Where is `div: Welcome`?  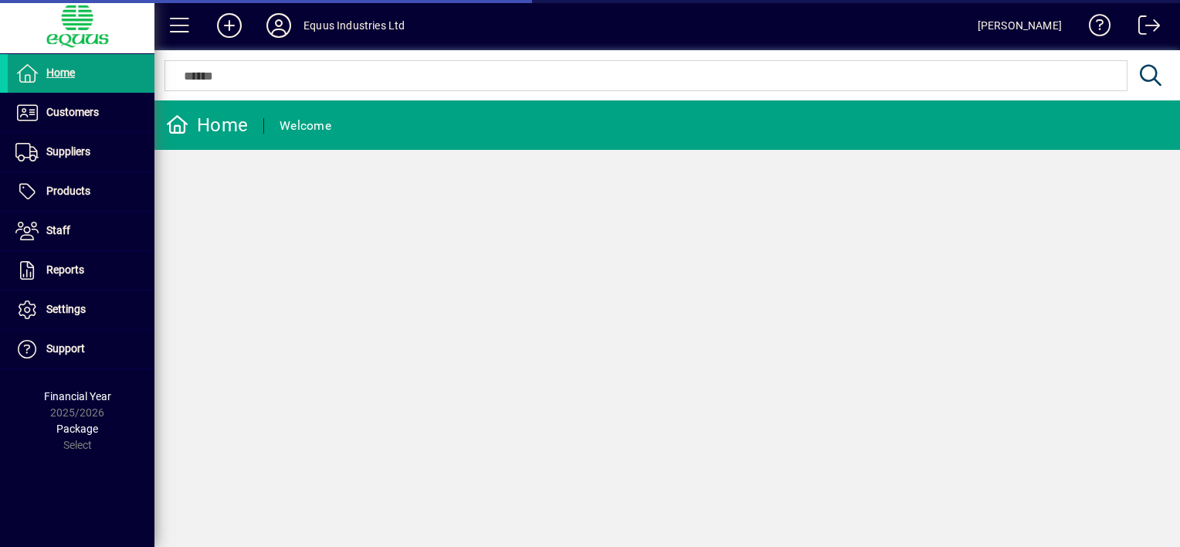
div: Welcome is located at coordinates (305, 126).